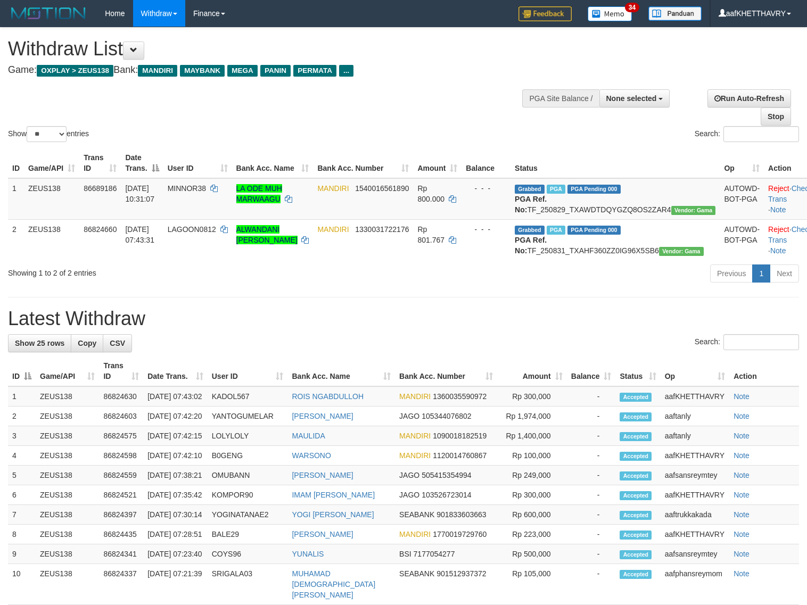  I want to click on th: Op: activate to sort column ascending, so click(741, 163).